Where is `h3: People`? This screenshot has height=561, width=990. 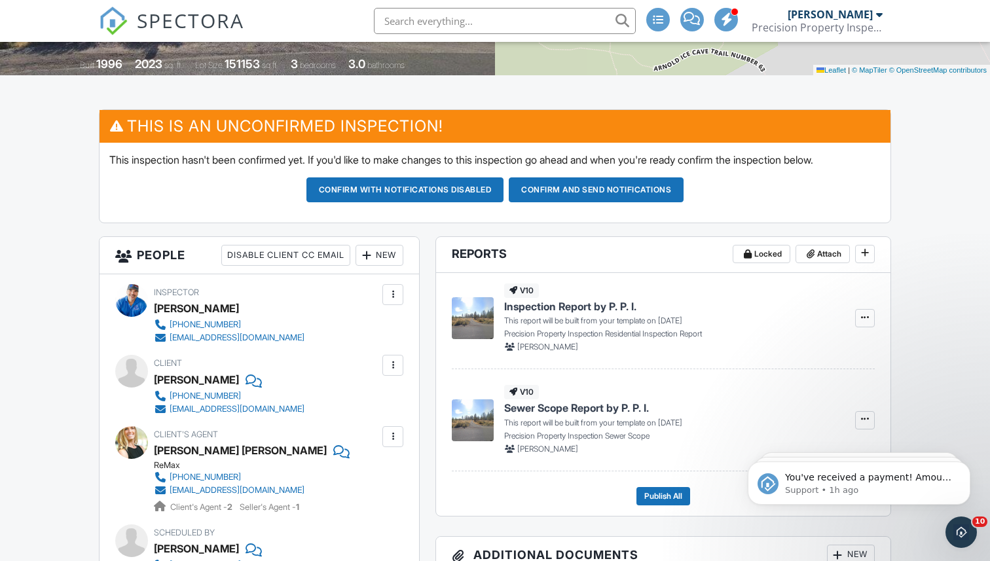 h3: People is located at coordinates (259, 255).